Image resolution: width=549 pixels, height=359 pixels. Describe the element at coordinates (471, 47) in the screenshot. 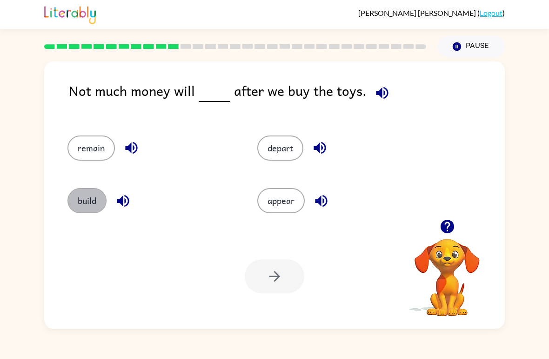

I see `button: Pause` at that location.